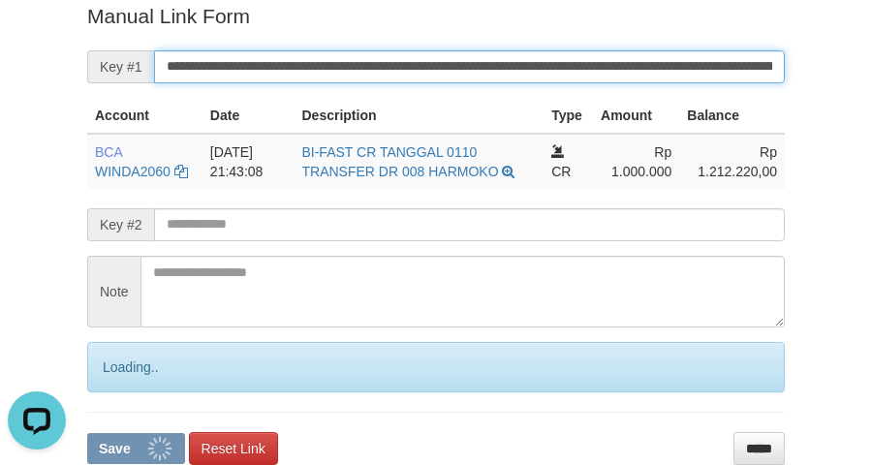 This screenshot has height=465, width=872. I want to click on a: Reset Link, so click(233, 449).